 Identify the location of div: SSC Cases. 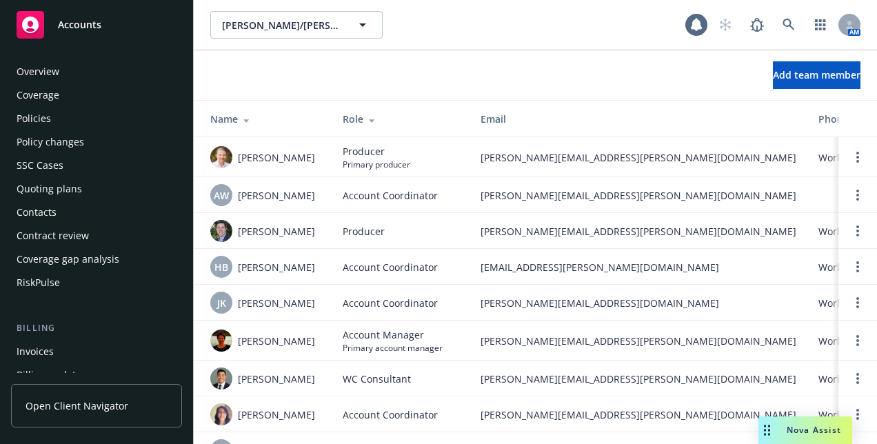
(40, 165).